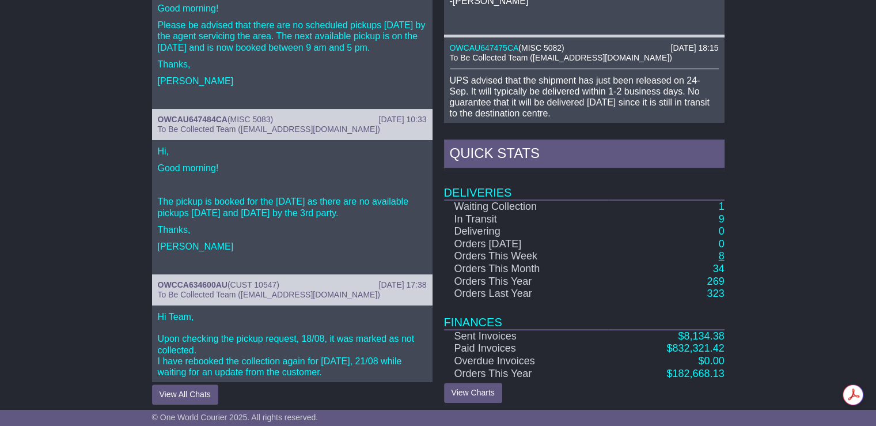  Describe the element at coordinates (541, 48) in the screenshot. I see `span: MISC 5082` at that location.